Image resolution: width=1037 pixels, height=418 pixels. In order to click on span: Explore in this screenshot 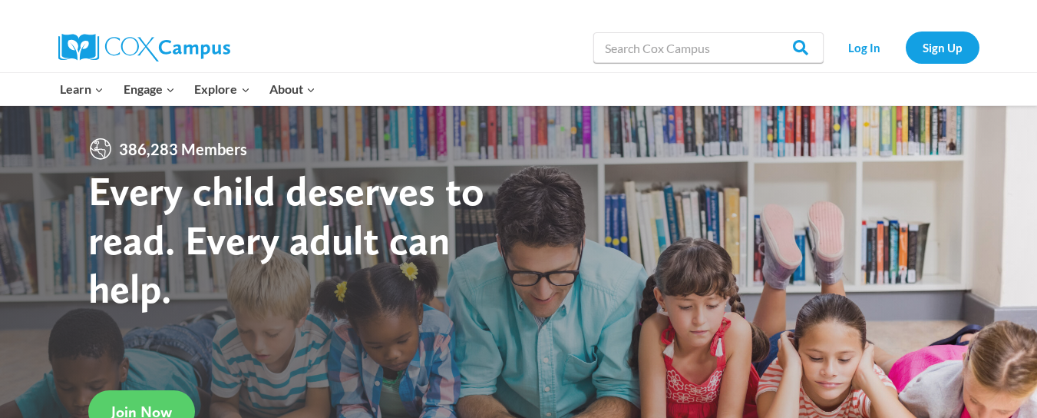, I will do `click(222, 89)`.